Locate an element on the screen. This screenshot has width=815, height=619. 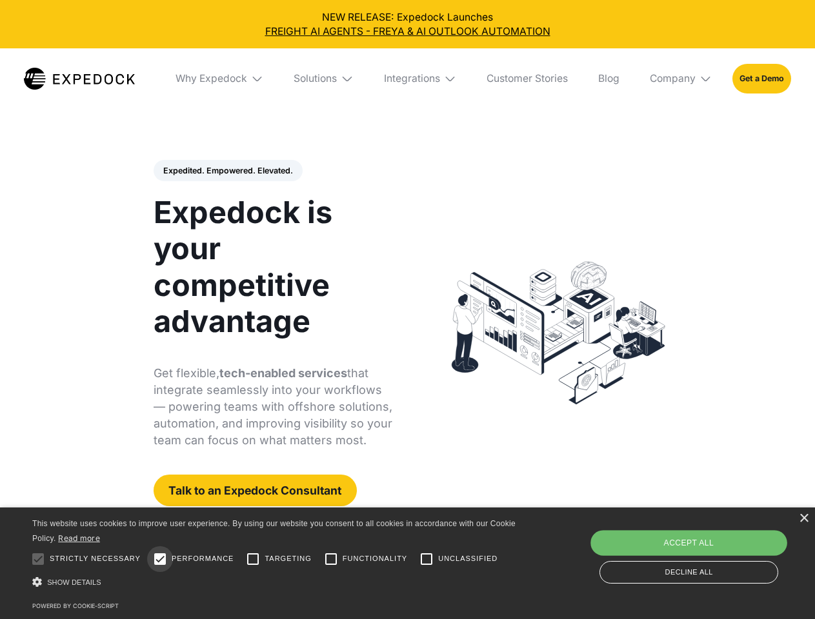
a: Talk to an Expedock Consultant is located at coordinates (255, 490).